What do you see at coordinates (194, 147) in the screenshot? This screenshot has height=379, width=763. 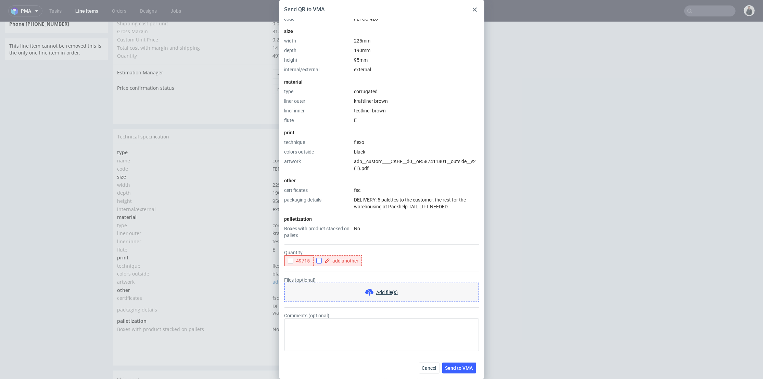 I see `td: code` at bounding box center [194, 147].